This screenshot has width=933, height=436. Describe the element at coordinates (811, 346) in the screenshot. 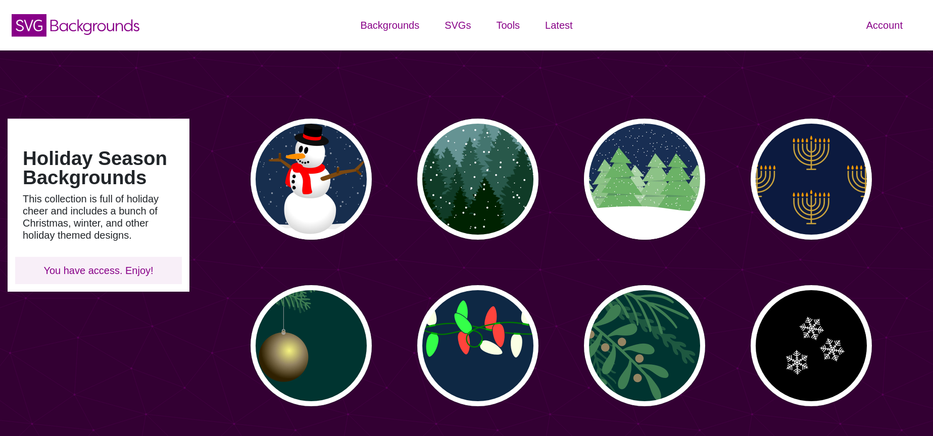

I see `button: white snowflakes on black background` at that location.